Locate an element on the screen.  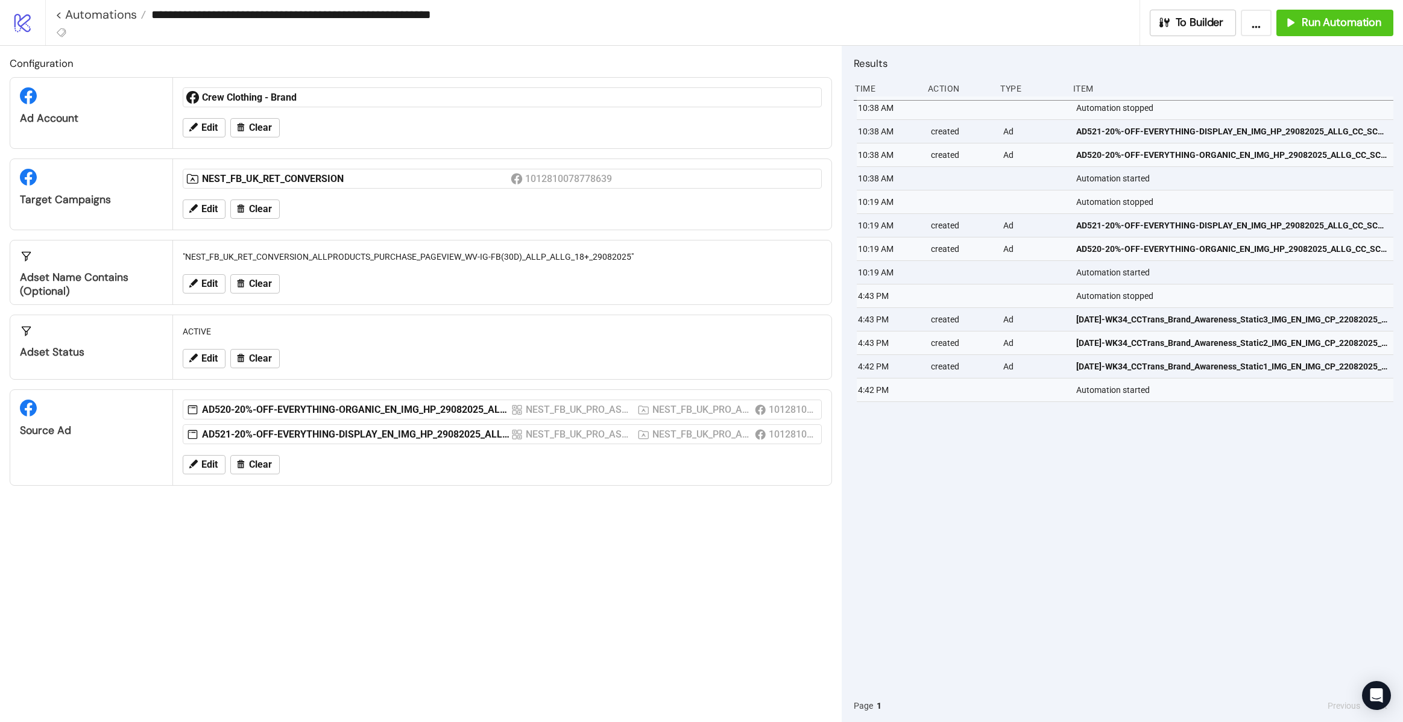
a: < Automations is located at coordinates (101, 14).